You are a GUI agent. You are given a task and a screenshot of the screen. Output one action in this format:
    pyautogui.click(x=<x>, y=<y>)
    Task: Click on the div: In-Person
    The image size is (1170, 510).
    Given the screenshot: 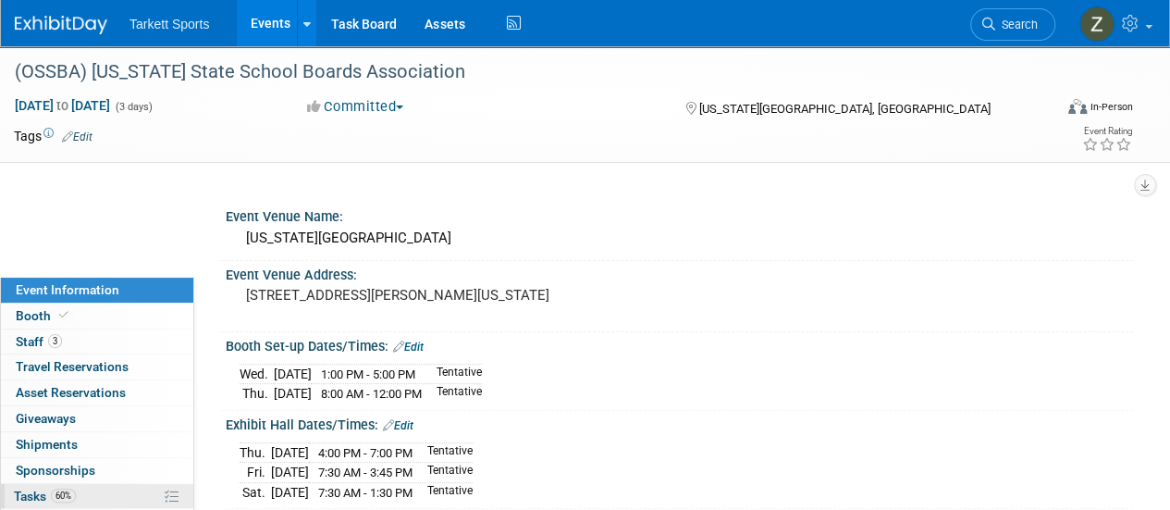 What is the action you would take?
    pyautogui.click(x=1111, y=106)
    